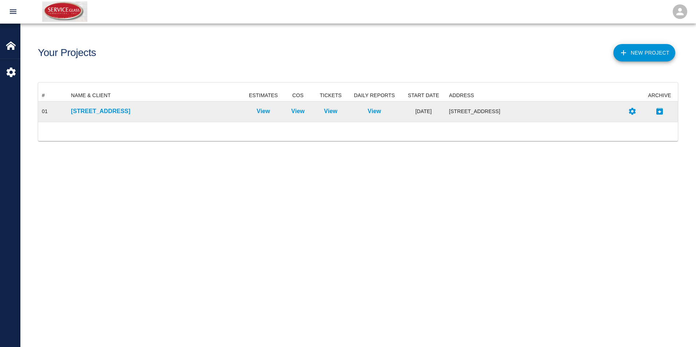 Image resolution: width=696 pixels, height=347 pixels. What do you see at coordinates (45, 111) in the screenshot?
I see `div: 01` at bounding box center [45, 111].